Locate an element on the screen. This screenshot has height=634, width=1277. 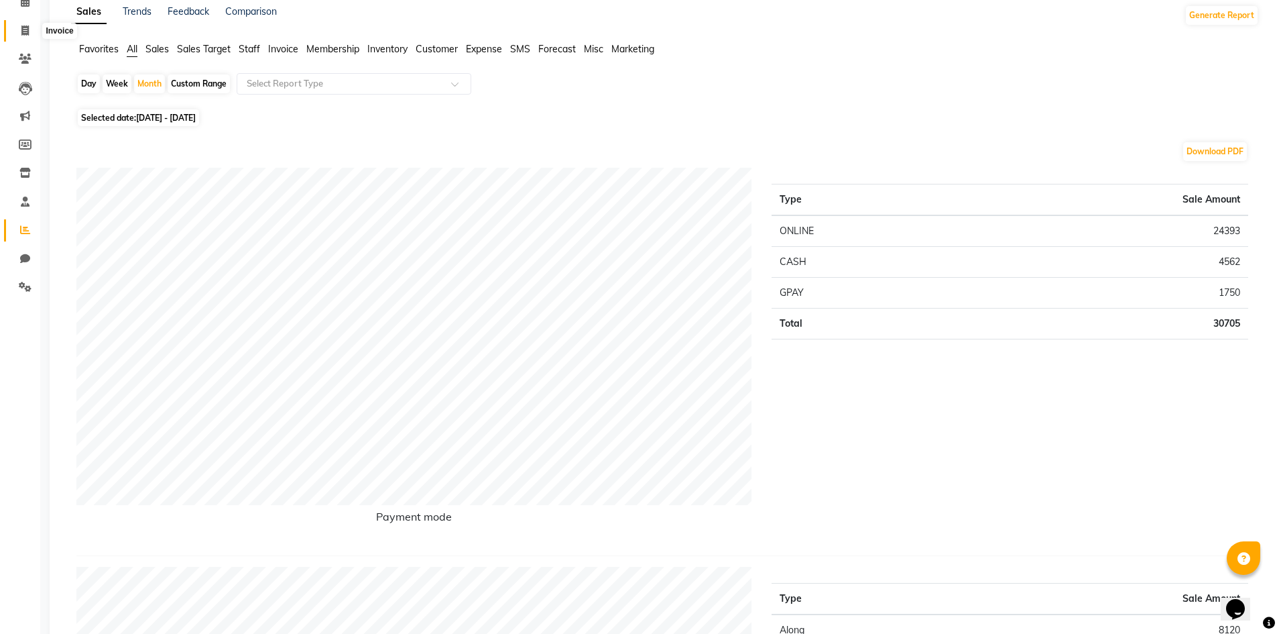
span: Misc is located at coordinates (593, 49).